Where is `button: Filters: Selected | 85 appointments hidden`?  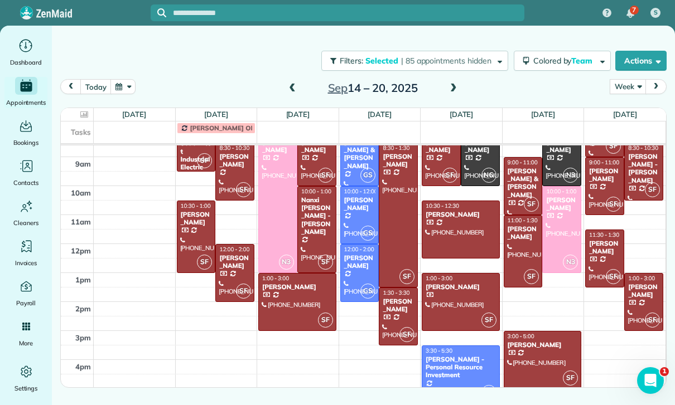
button: Filters: Selected | 85 appointments hidden is located at coordinates (414, 61).